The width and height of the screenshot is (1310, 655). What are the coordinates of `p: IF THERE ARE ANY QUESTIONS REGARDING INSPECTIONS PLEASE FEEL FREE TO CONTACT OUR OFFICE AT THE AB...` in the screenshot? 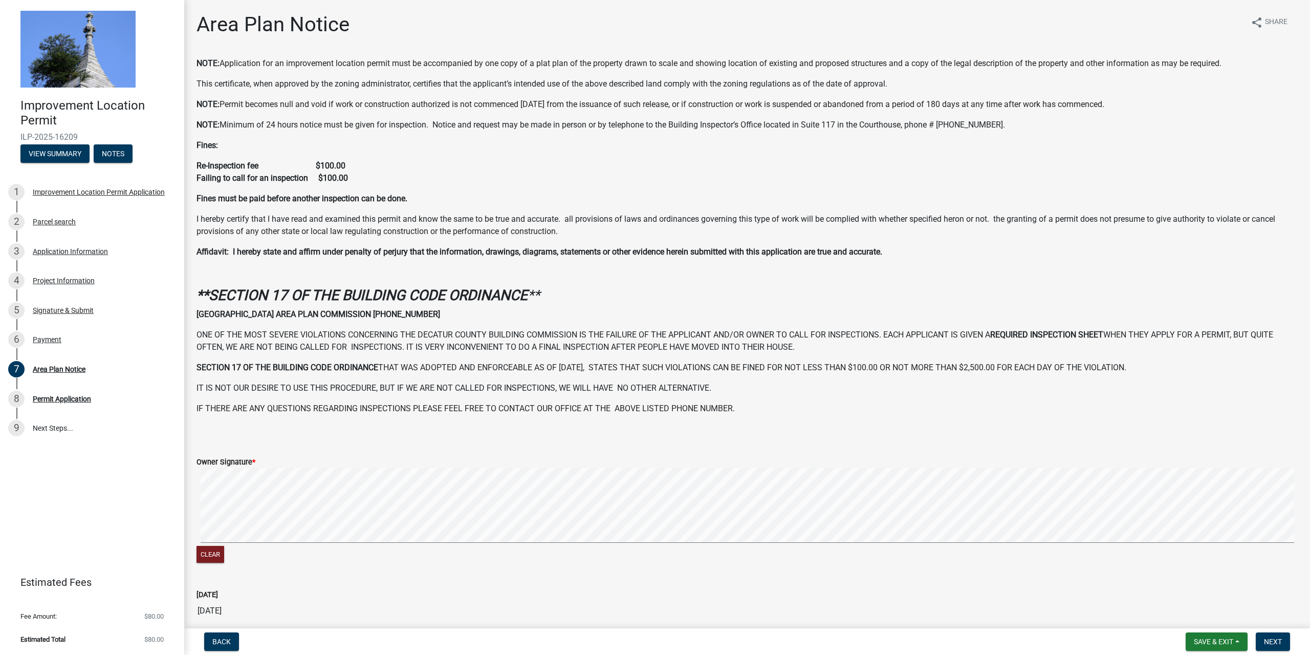 It's located at (747, 408).